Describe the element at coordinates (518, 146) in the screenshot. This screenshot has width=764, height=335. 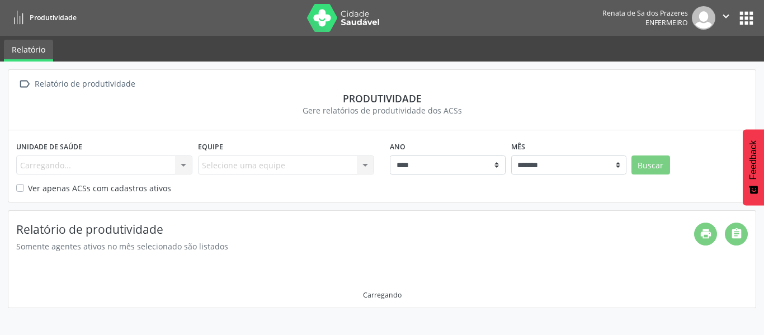
I see `label: Mês` at that location.